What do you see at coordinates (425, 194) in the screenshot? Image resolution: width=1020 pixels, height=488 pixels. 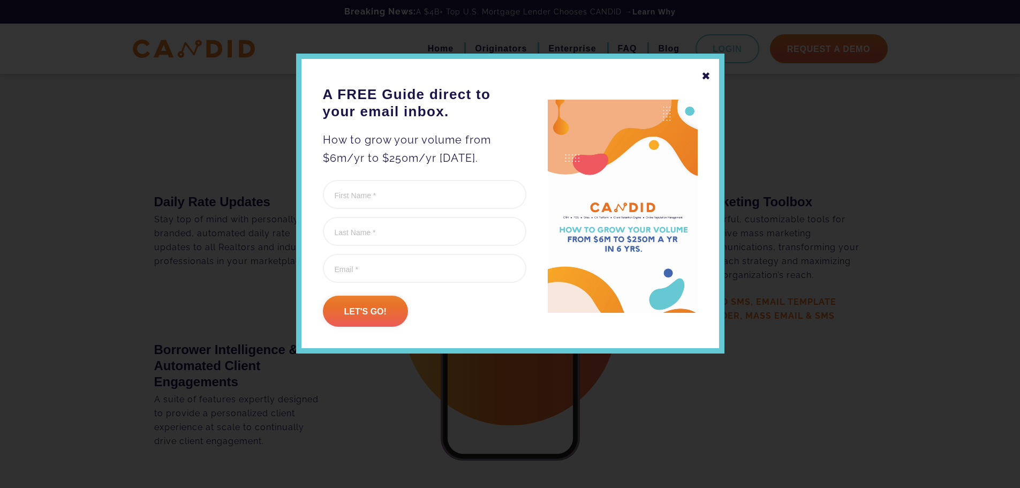 I see `input: First Name *` at bounding box center [425, 194].